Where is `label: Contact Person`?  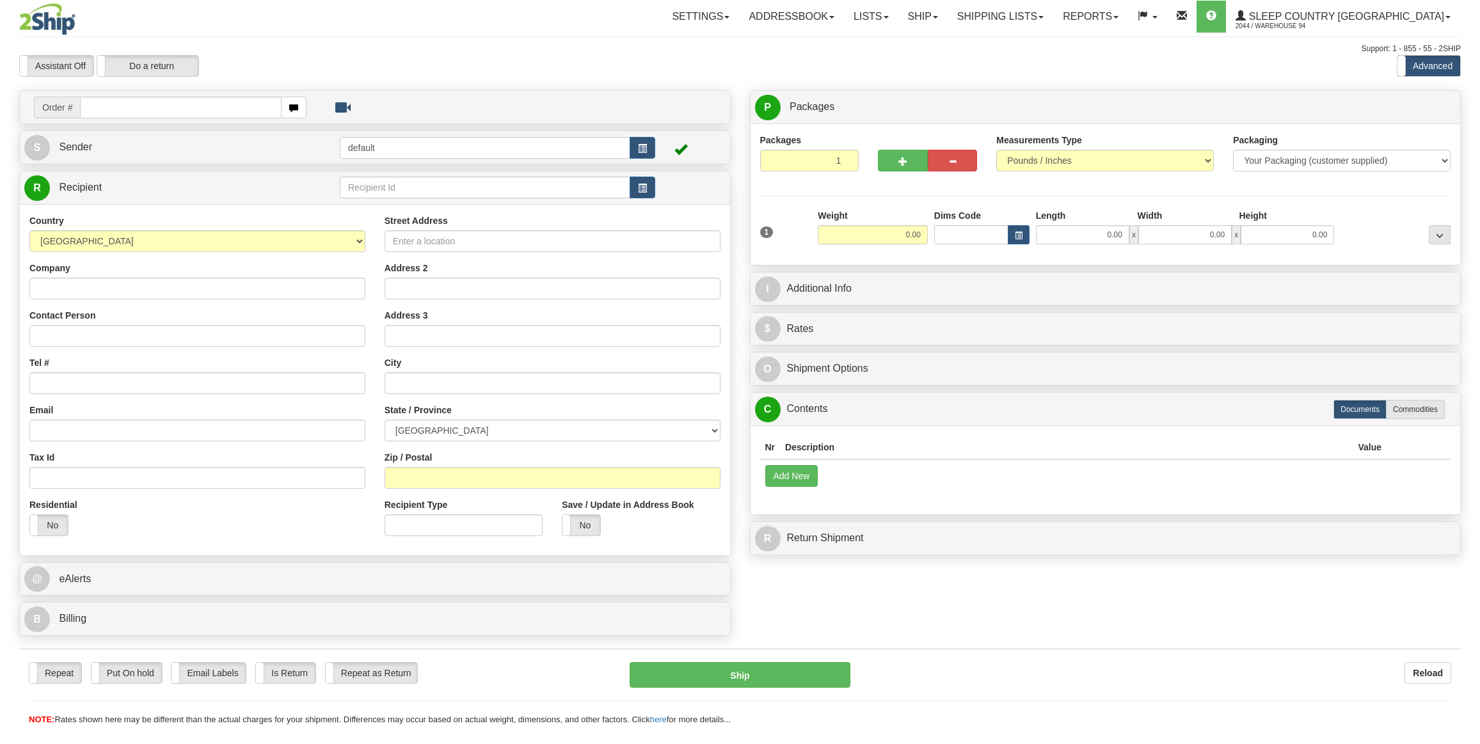 label: Contact Person is located at coordinates (62, 316).